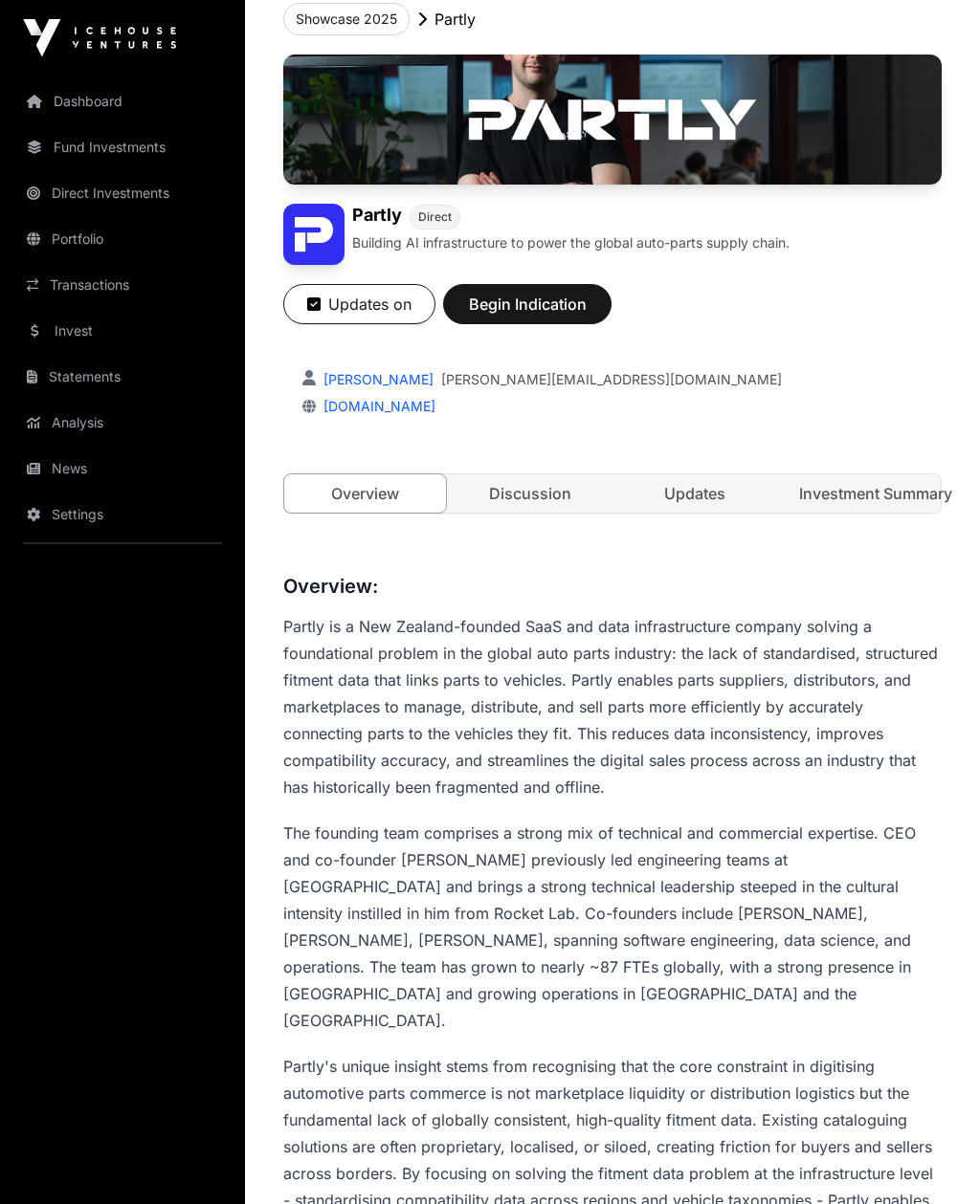  I want to click on button: Updates on, so click(358, 305).